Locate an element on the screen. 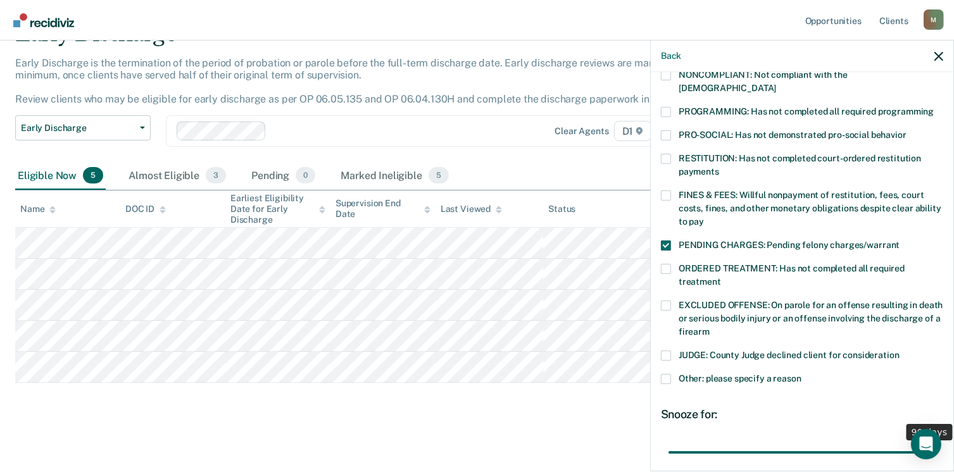 This screenshot has width=954, height=472. span: JUDGE: County Judge declined client for consideration is located at coordinates (789, 355).